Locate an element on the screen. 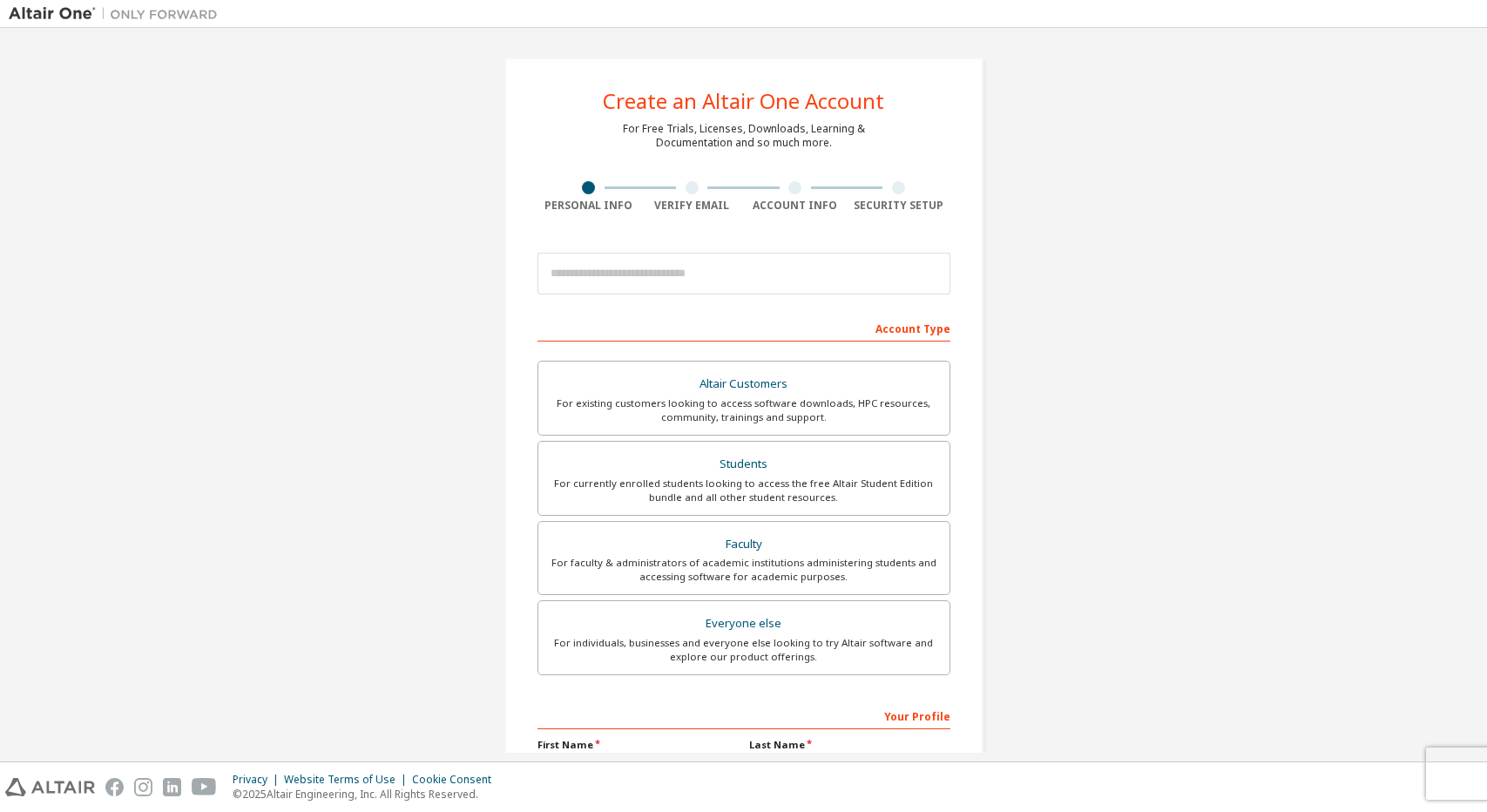  label: First Name is located at coordinates (637, 744).